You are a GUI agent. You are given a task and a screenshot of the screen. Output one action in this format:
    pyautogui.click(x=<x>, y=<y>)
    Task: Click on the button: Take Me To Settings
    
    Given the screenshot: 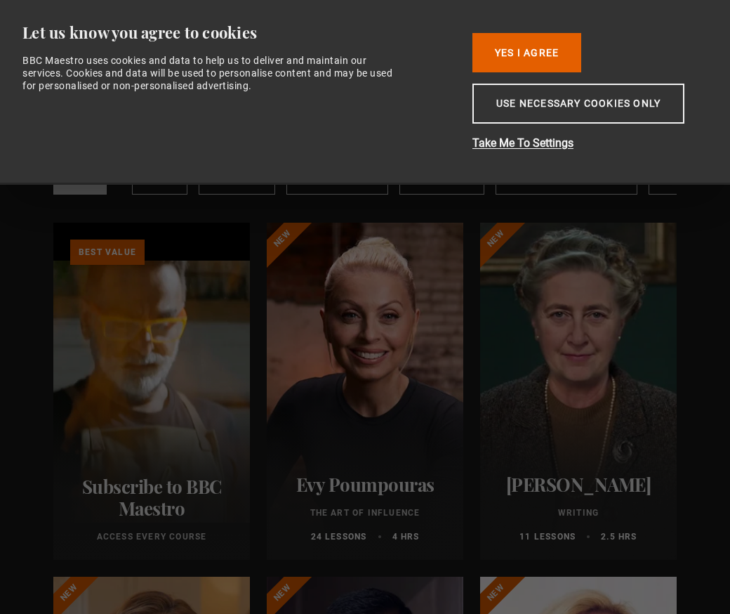 What is the action you would take?
    pyautogui.click(x=585, y=143)
    